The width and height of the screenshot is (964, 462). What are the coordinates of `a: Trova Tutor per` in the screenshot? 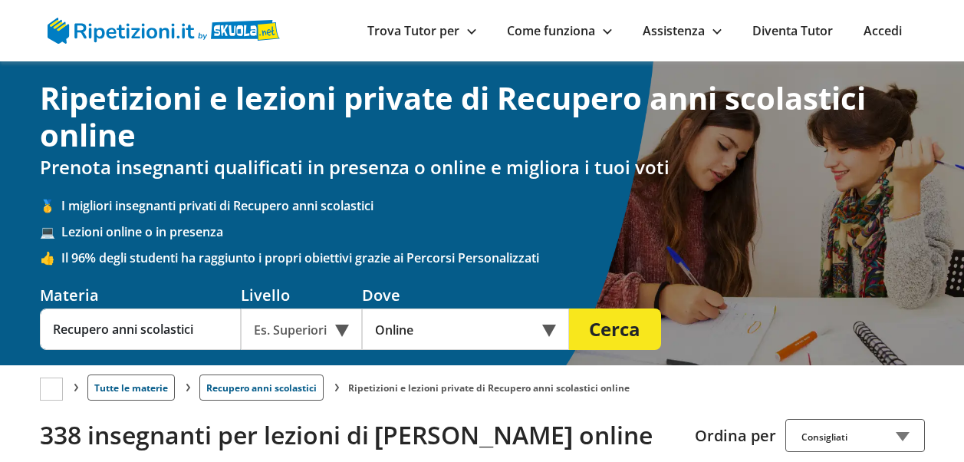 It's located at (422, 31).